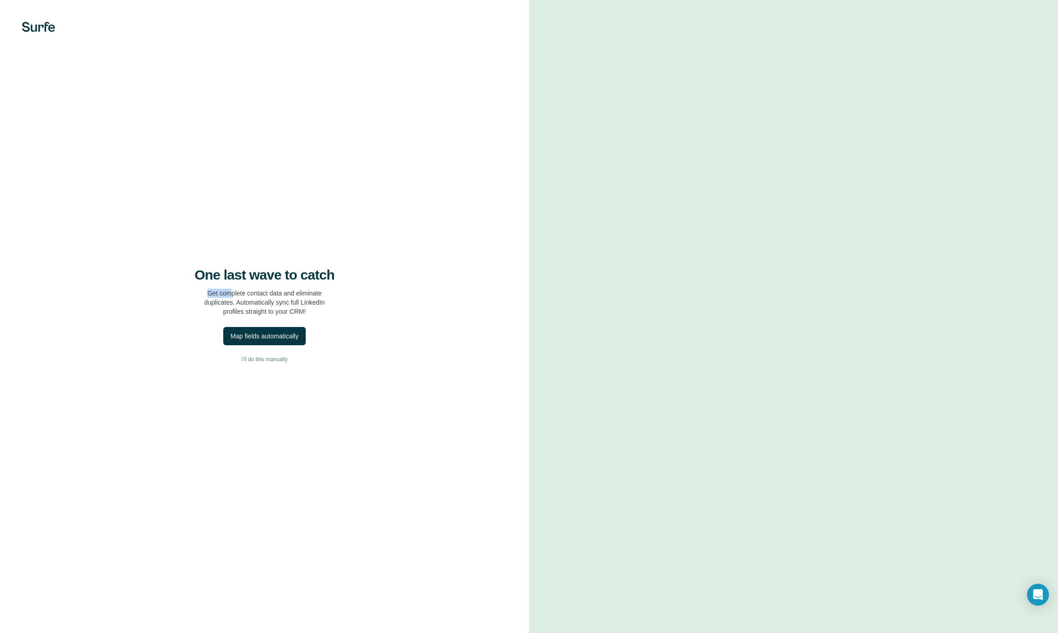 The height and width of the screenshot is (633, 1058). Describe the element at coordinates (264, 336) in the screenshot. I see `button: Map fields automatically` at that location.